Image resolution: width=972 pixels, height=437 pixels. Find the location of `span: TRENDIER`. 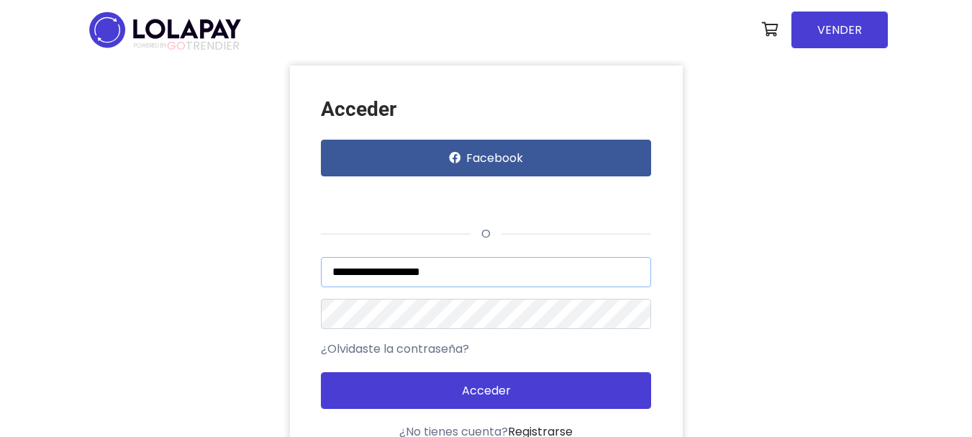

span: TRENDIER is located at coordinates (186, 46).